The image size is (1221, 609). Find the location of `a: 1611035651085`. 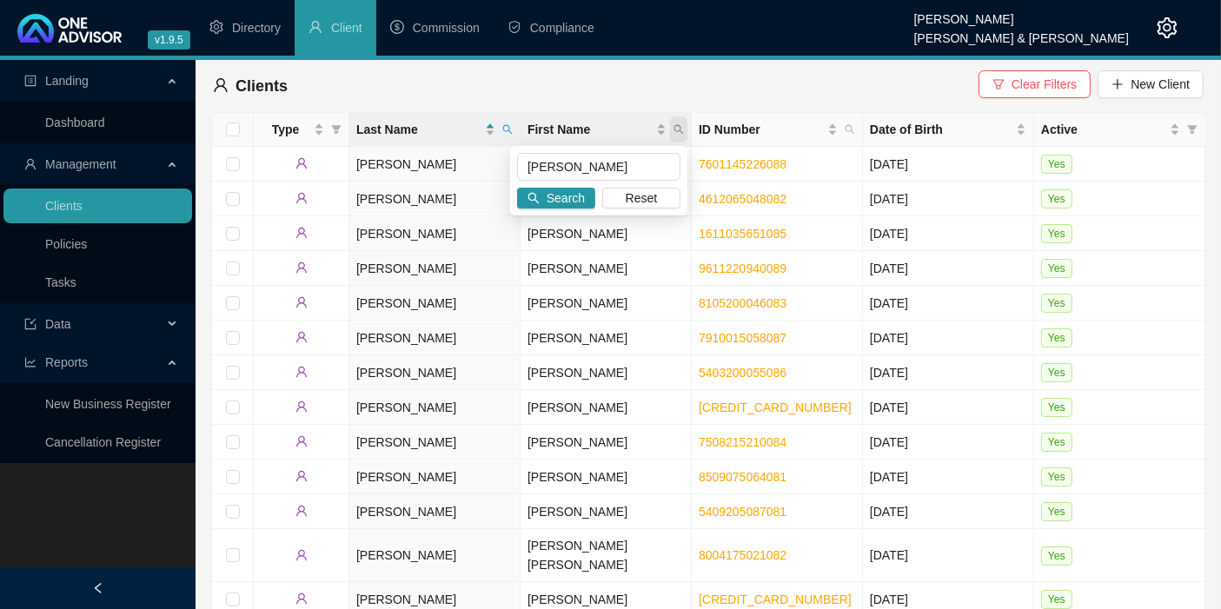

a: 1611035651085 is located at coordinates (742, 234).